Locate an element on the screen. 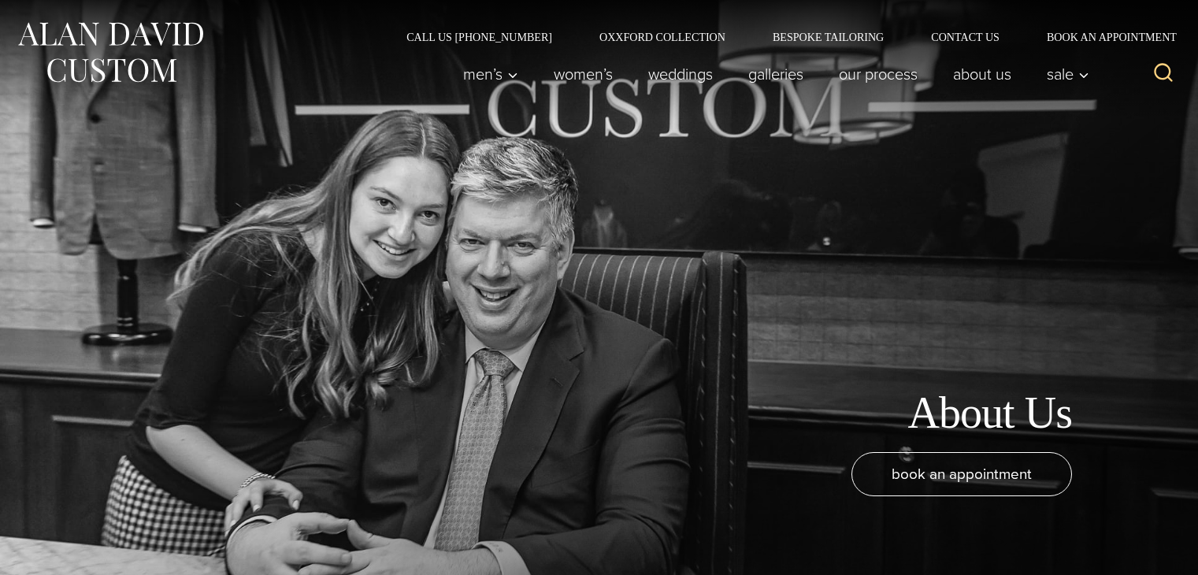 The width and height of the screenshot is (1198, 575). a: book an appointment is located at coordinates (962, 474).